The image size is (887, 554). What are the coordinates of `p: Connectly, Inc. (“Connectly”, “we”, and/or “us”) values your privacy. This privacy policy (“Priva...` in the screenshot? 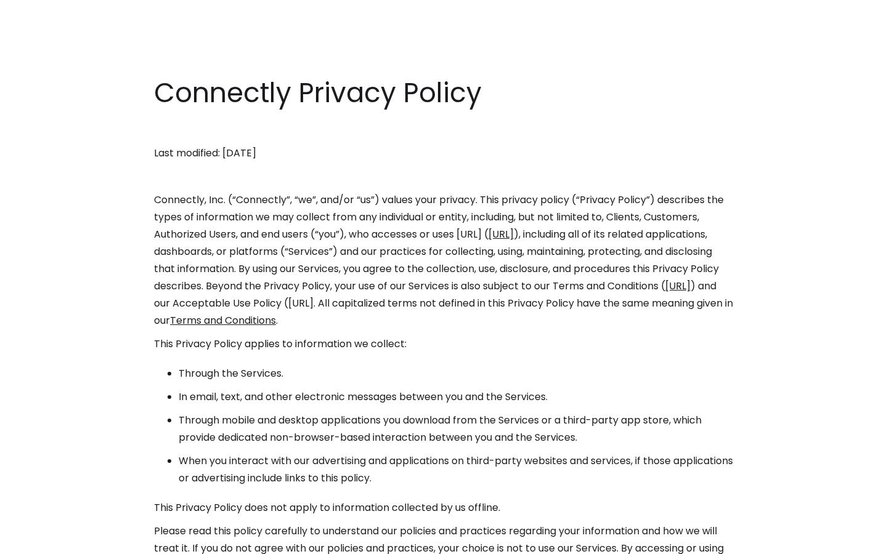 It's located at (443, 260).